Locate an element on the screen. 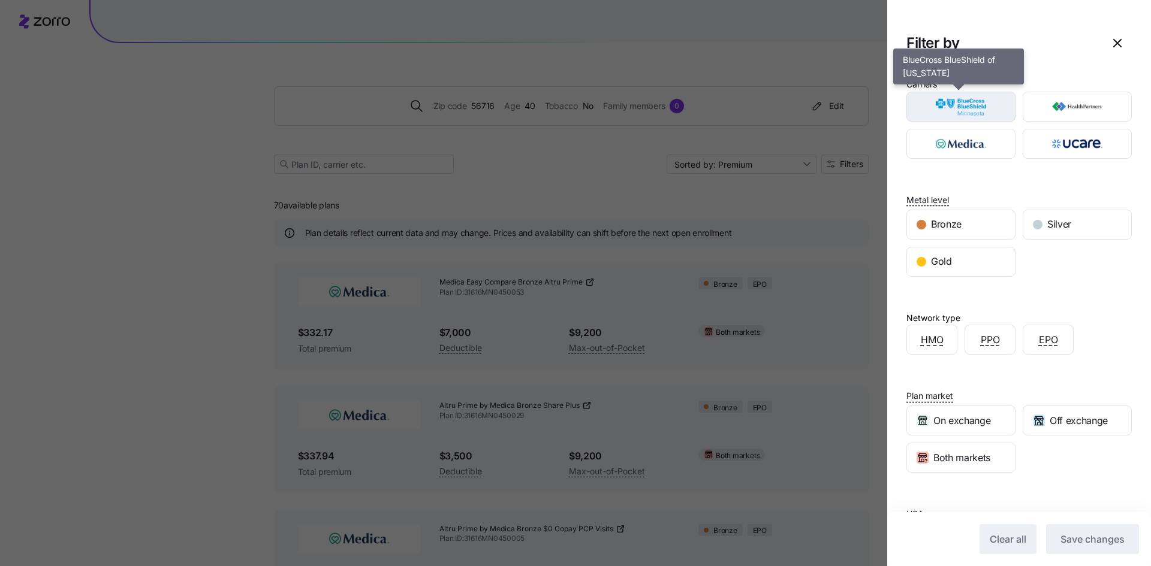 The width and height of the screenshot is (1151, 566). img: BlueCross BlueShield of Minnesota is located at coordinates (961, 107).